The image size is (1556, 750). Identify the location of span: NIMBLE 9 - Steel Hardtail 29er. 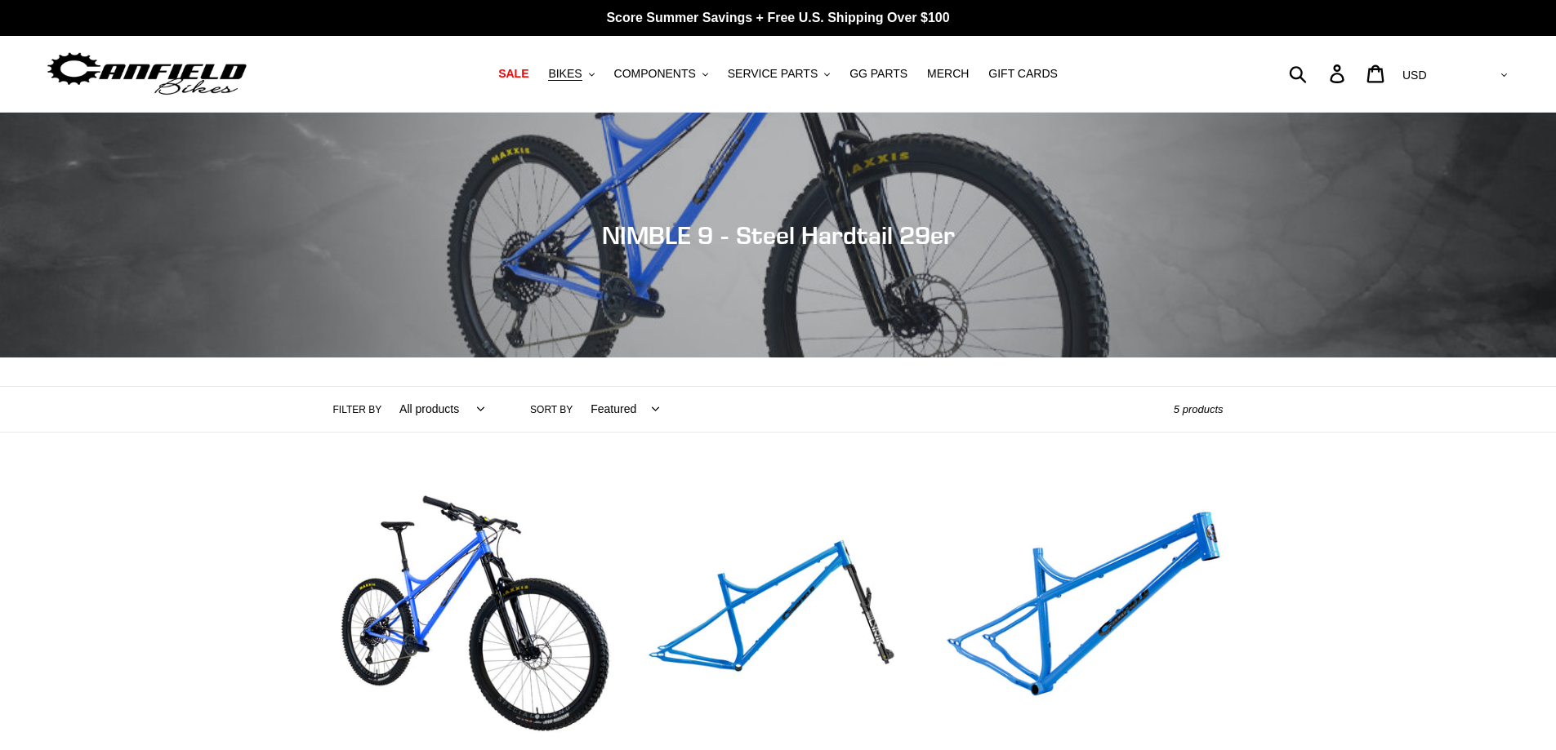
(778, 235).